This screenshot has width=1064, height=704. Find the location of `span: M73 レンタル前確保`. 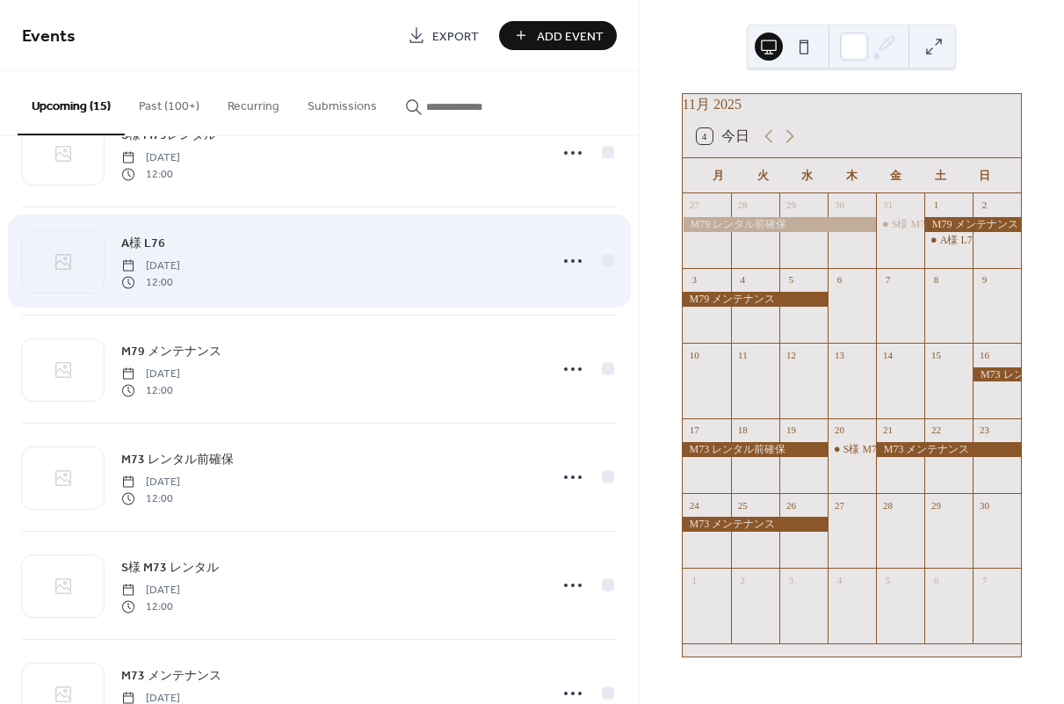

span: M73 レンタル前確保 is located at coordinates (177, 459).